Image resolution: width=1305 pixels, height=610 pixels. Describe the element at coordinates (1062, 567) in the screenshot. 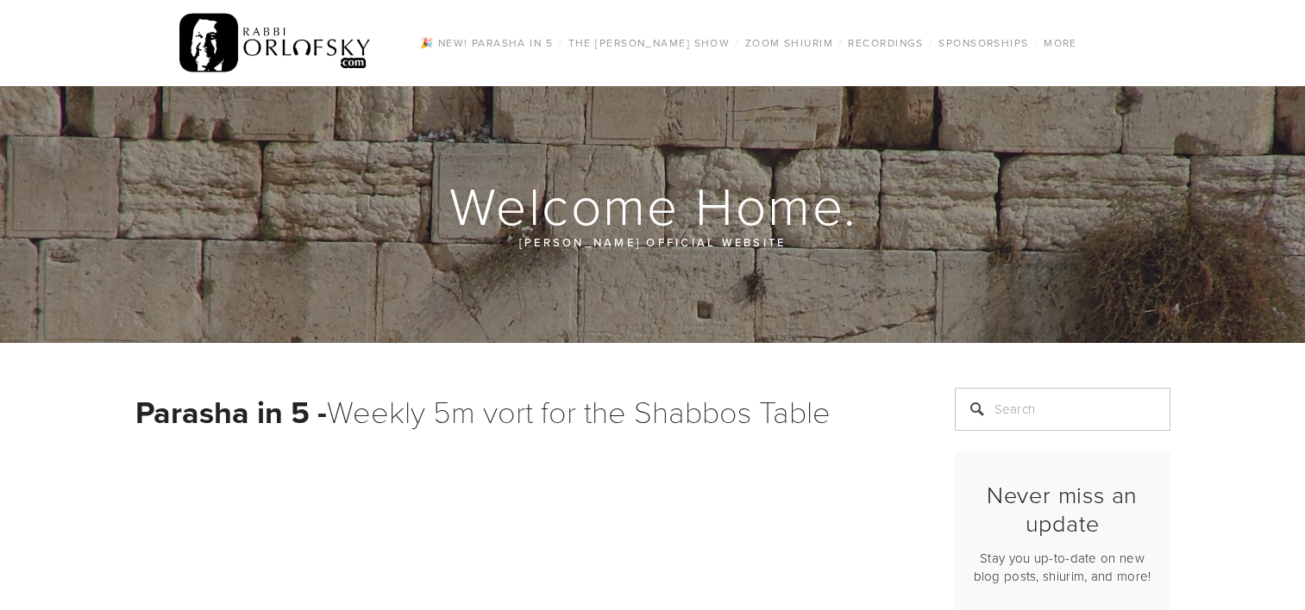

I see `p: Stay you up-to-date on new blog posts, shiurim, and more!` at that location.